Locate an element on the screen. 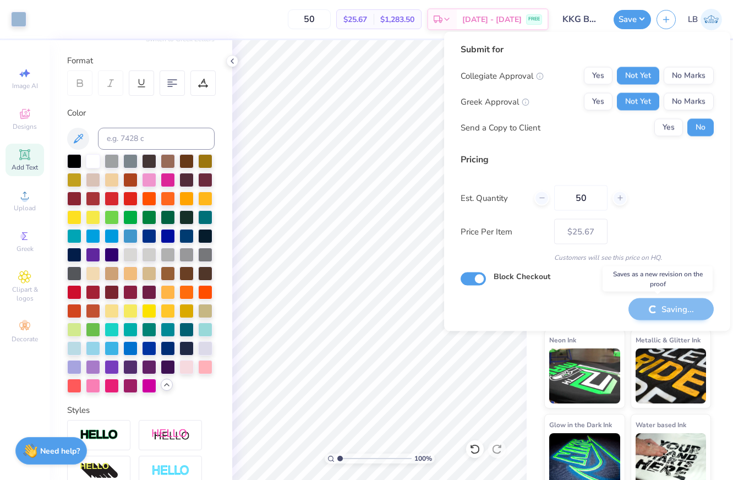 Image resolution: width=733 pixels, height=480 pixels. input: e.g. 7428 c is located at coordinates (156, 139).